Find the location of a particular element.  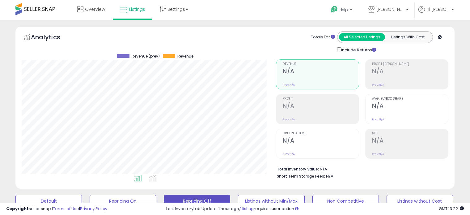

a: 1 listing is located at coordinates (247, 208).